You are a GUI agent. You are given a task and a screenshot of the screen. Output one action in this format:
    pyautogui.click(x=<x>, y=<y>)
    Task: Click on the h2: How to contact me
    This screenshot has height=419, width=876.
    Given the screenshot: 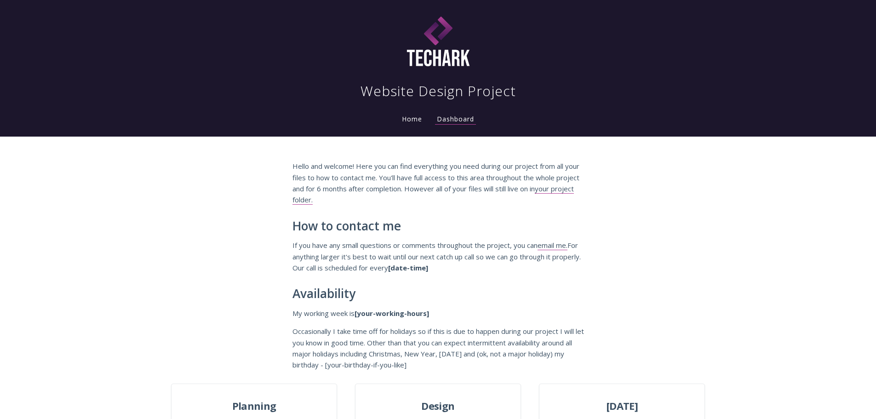 What is the action you would take?
    pyautogui.click(x=438, y=226)
    